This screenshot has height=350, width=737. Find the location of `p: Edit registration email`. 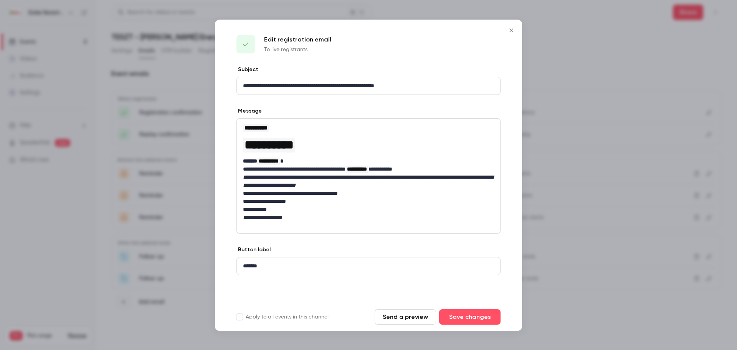

p: Edit registration email is located at coordinates (297, 40).